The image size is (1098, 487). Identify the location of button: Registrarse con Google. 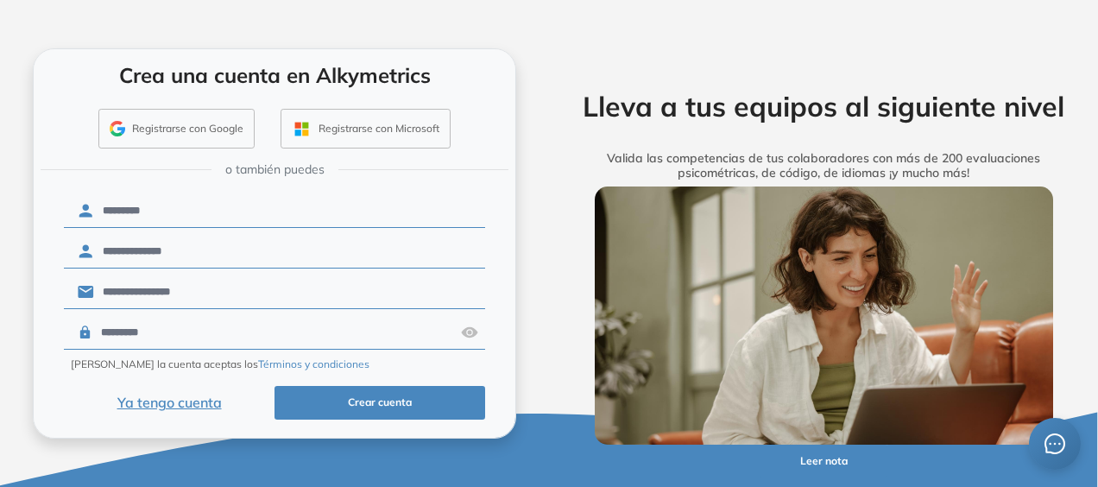
(176, 129).